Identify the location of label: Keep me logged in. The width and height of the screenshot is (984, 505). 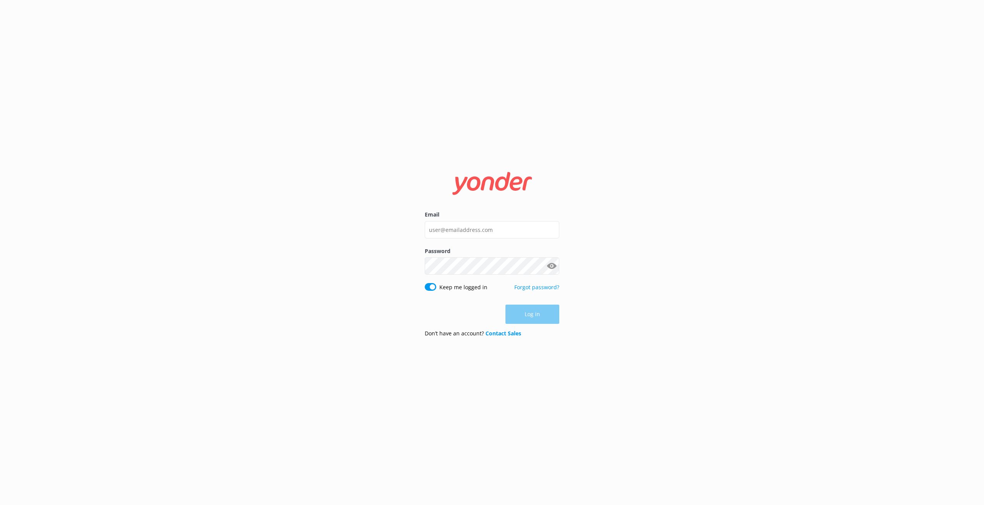
(463, 287).